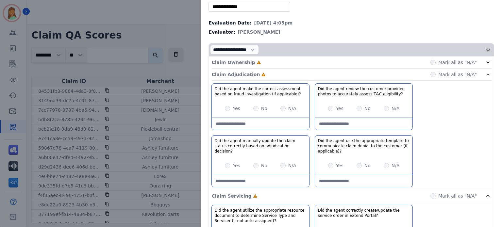  What do you see at coordinates (260, 216) in the screenshot?
I see `h3: Did the agent utilize the appropriate resource document to determine Service Type and Servicer (i...` at bounding box center [260, 216].